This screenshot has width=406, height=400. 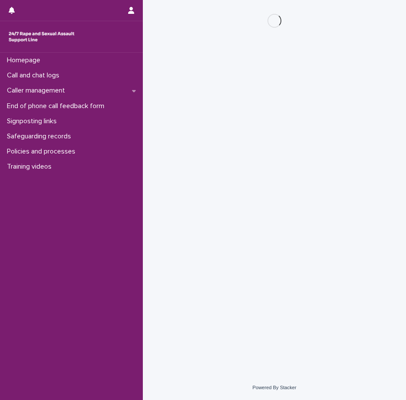 I want to click on p: Homepage, so click(x=25, y=60).